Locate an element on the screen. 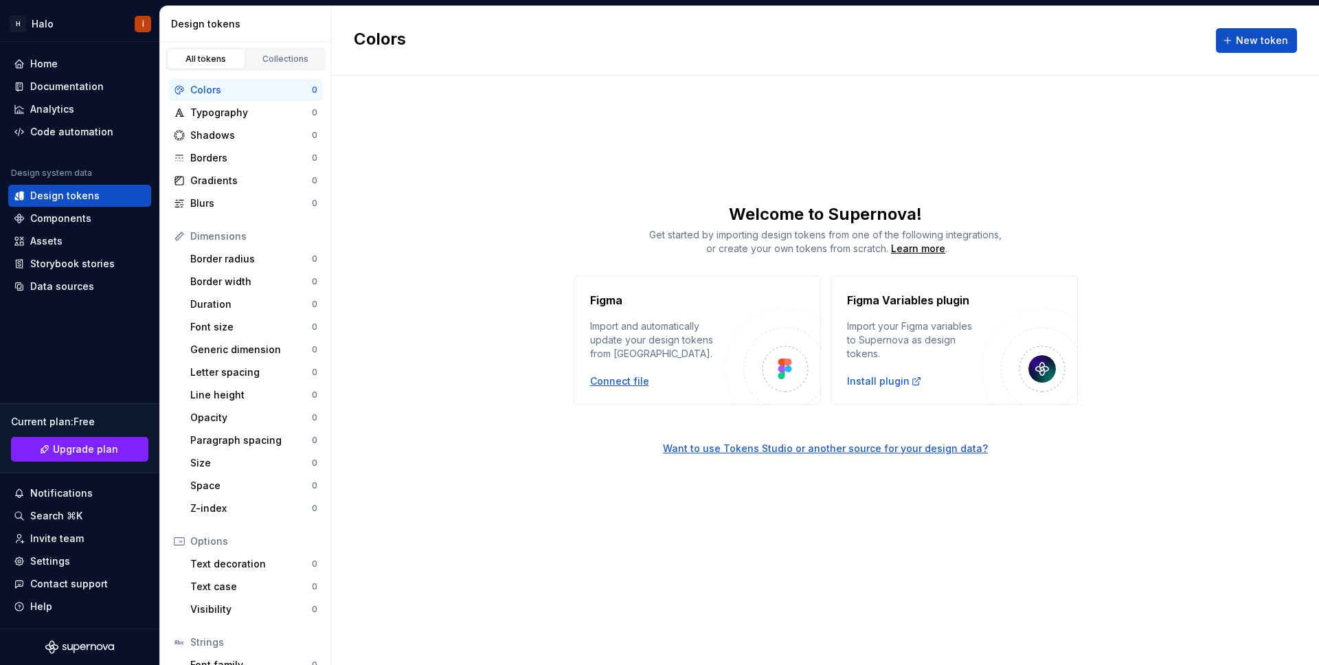  div: Font size is located at coordinates (251, 327).